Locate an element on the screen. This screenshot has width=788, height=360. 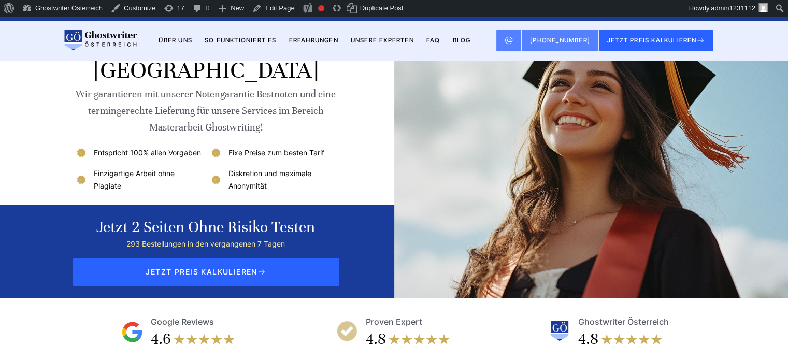
a: Erfahrungen is located at coordinates (314, 40).